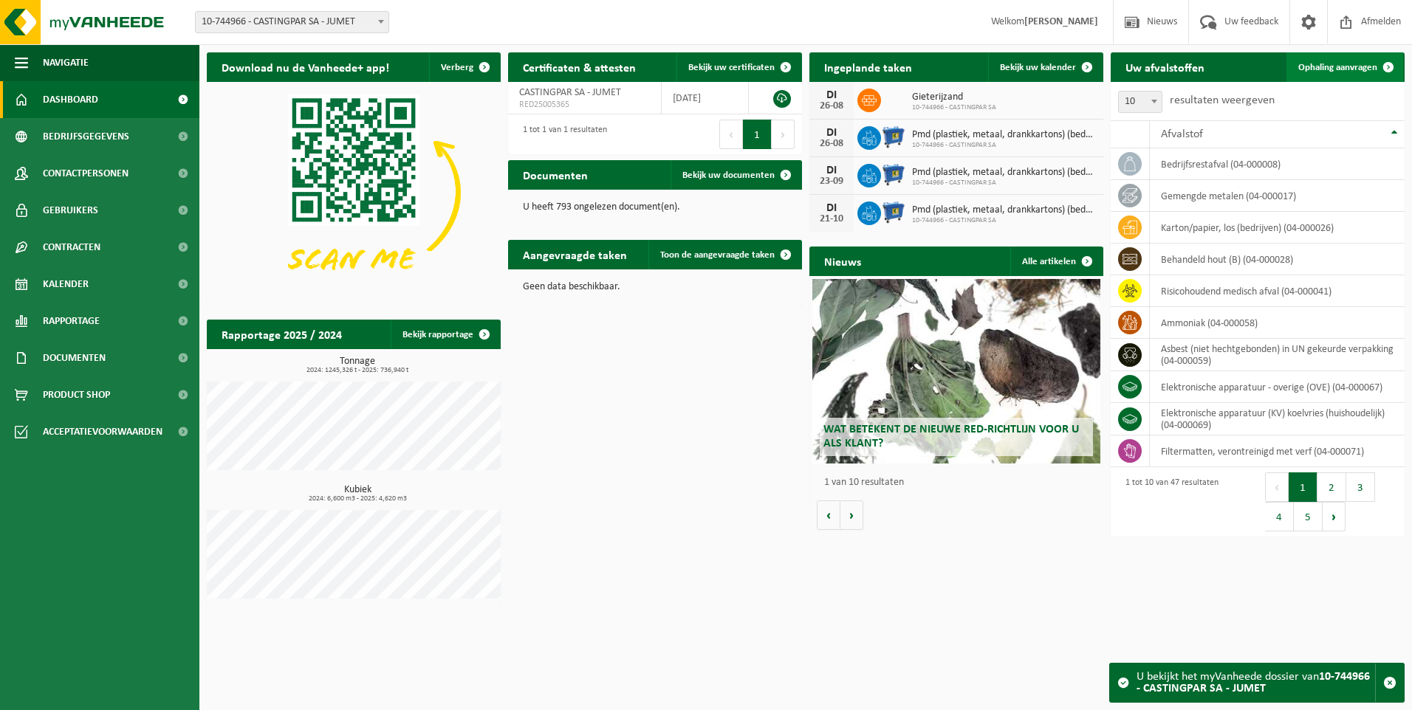  I want to click on a: Alle artikelen, so click(1056, 261).